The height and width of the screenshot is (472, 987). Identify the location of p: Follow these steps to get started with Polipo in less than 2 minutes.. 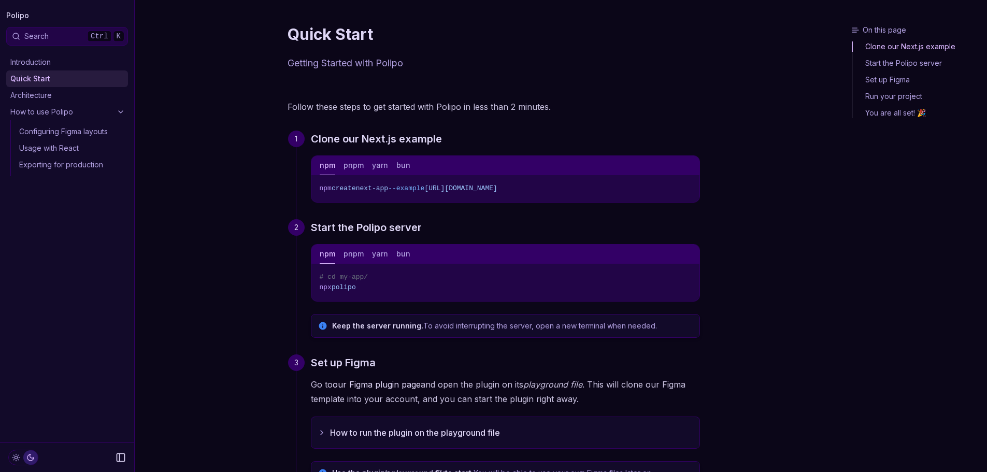
(494, 107).